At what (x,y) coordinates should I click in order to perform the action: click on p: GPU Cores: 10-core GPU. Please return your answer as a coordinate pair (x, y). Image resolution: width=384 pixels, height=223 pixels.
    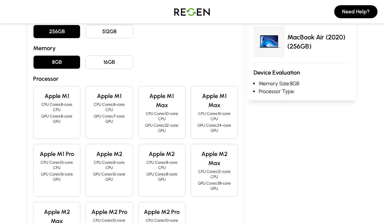
    Looking at the image, I should click on (109, 177).